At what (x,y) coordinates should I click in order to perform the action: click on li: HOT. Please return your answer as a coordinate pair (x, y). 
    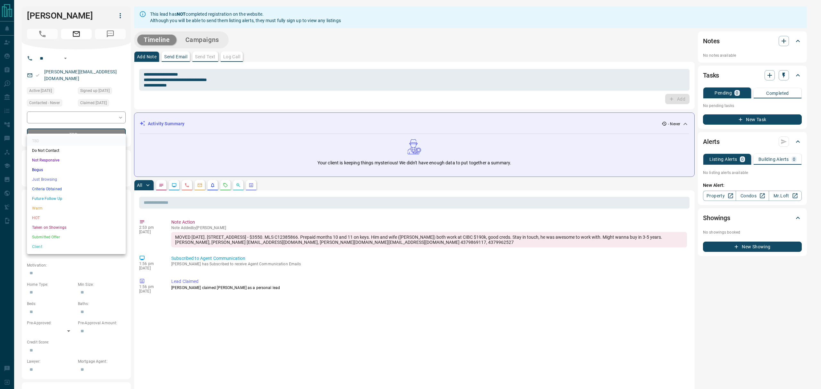
    Looking at the image, I should click on (76, 218).